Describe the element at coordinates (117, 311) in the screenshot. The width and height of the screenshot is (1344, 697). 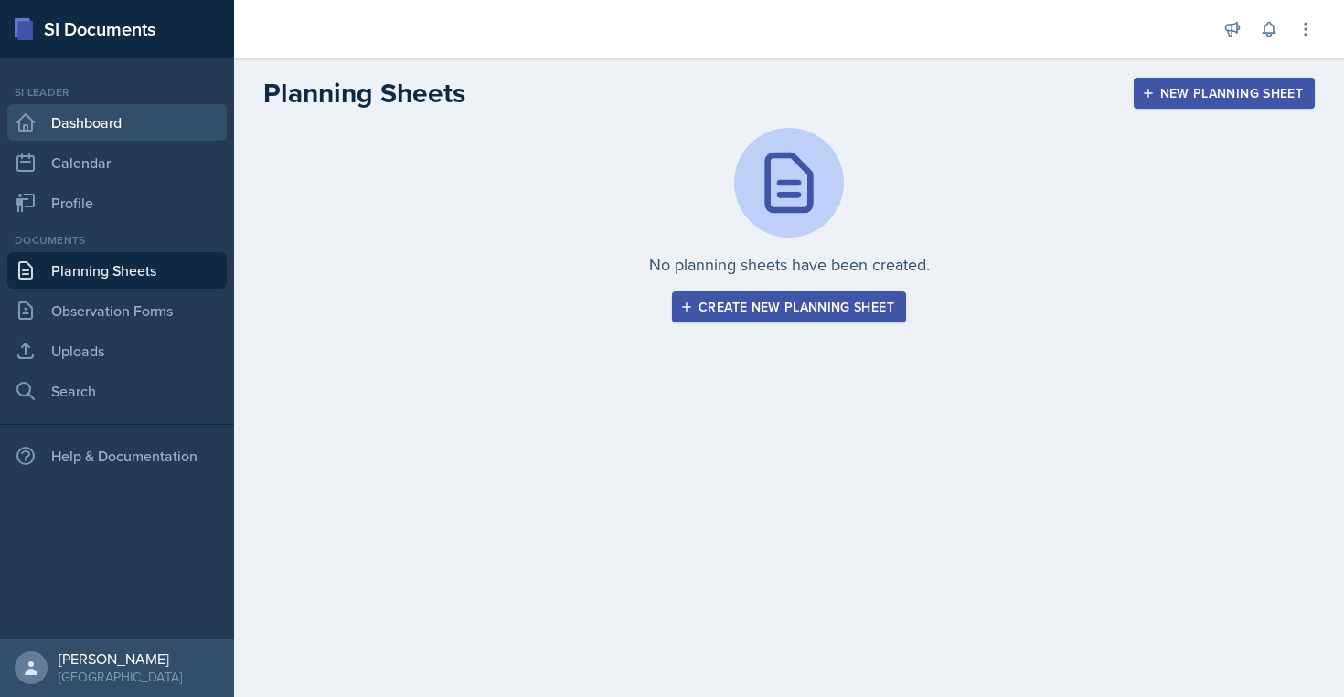
I see `a: Observation Forms` at that location.